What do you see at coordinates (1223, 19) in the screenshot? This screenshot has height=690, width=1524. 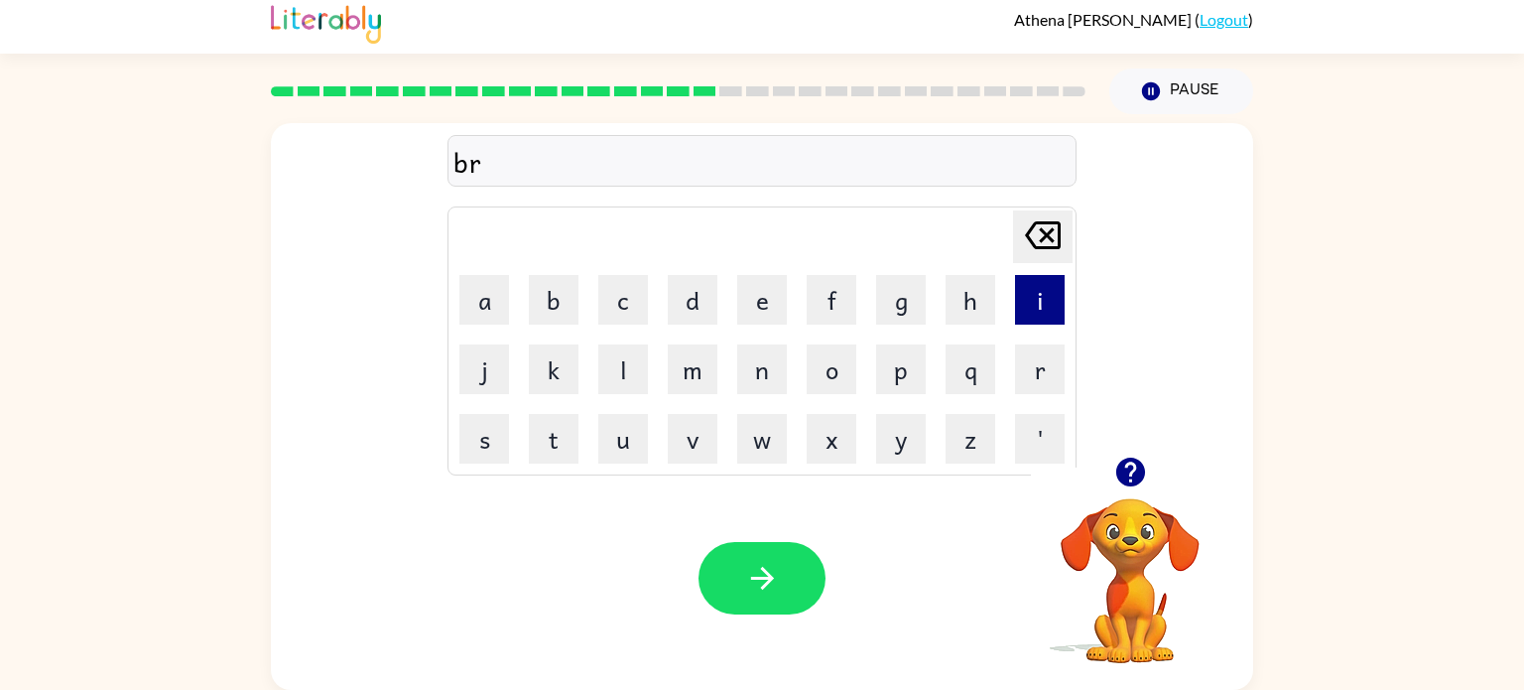 I see `a: Logout` at bounding box center [1223, 19].